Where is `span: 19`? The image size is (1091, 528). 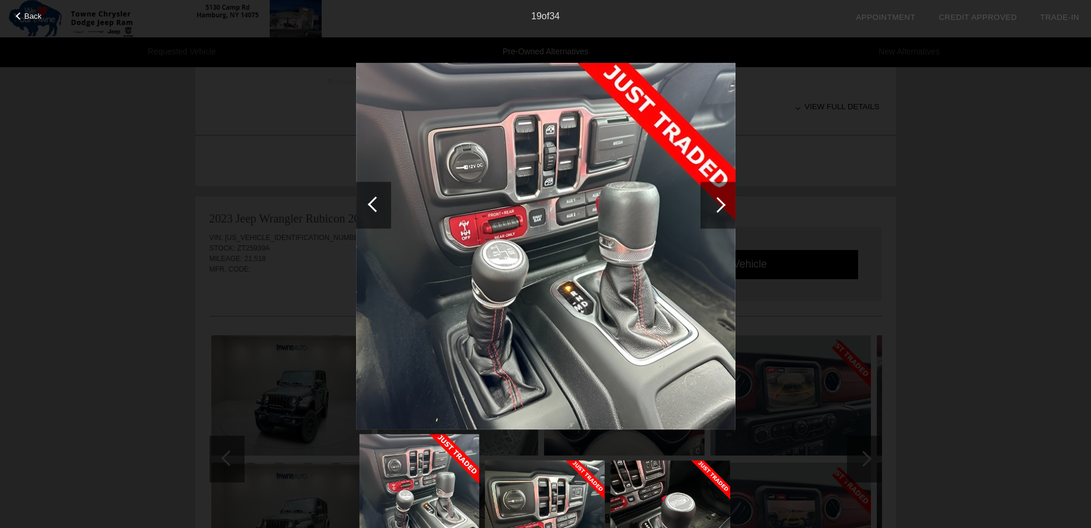 span: 19 is located at coordinates (536, 16).